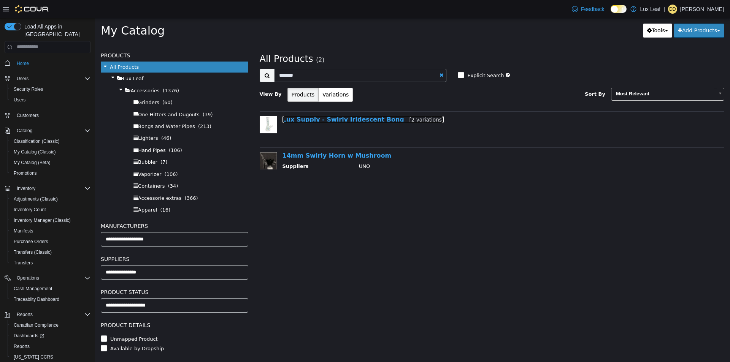 This screenshot has width=730, height=362. I want to click on div: Dustin Desnoyer, so click(672, 9).